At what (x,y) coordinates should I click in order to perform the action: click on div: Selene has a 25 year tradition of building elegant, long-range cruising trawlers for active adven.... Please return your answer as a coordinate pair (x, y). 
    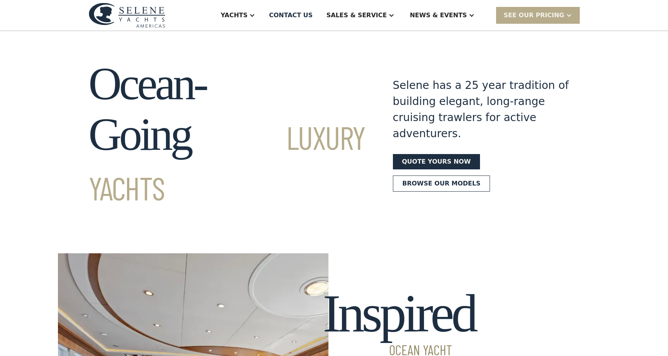
    Looking at the image, I should click on (481, 110).